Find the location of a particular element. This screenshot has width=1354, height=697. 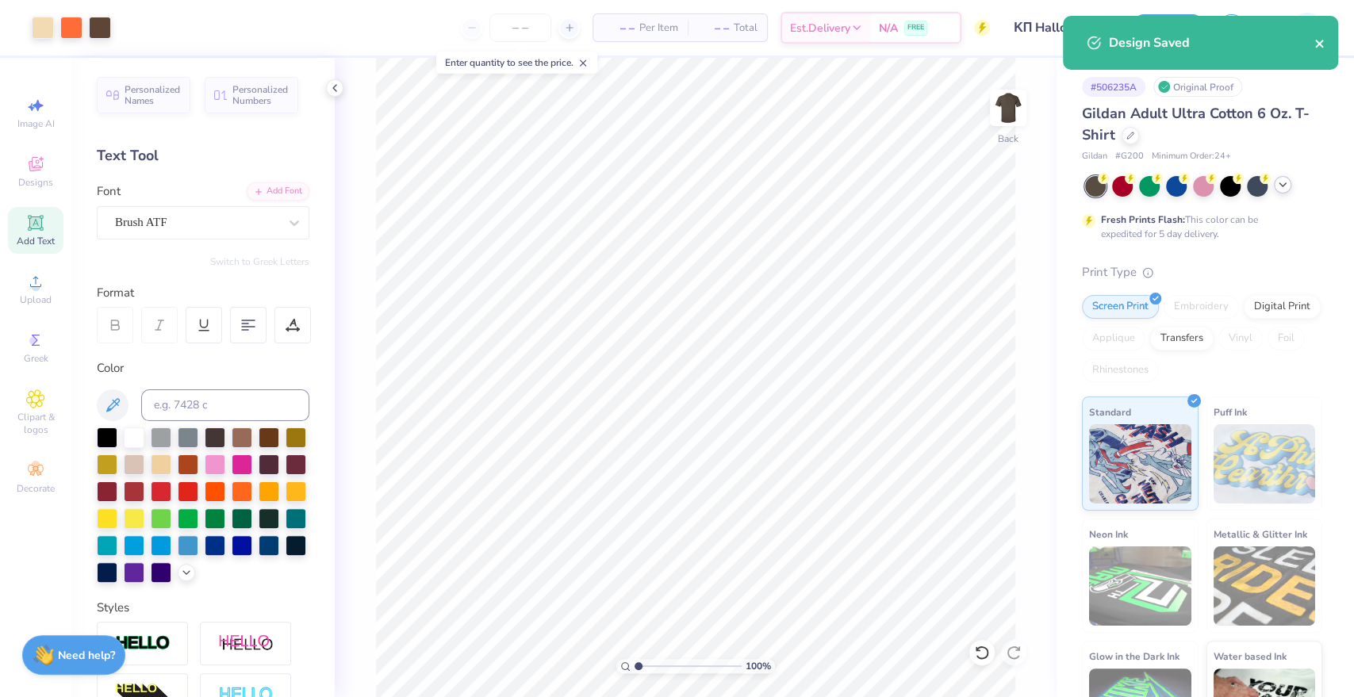

strong: Need help? is located at coordinates (86, 655).